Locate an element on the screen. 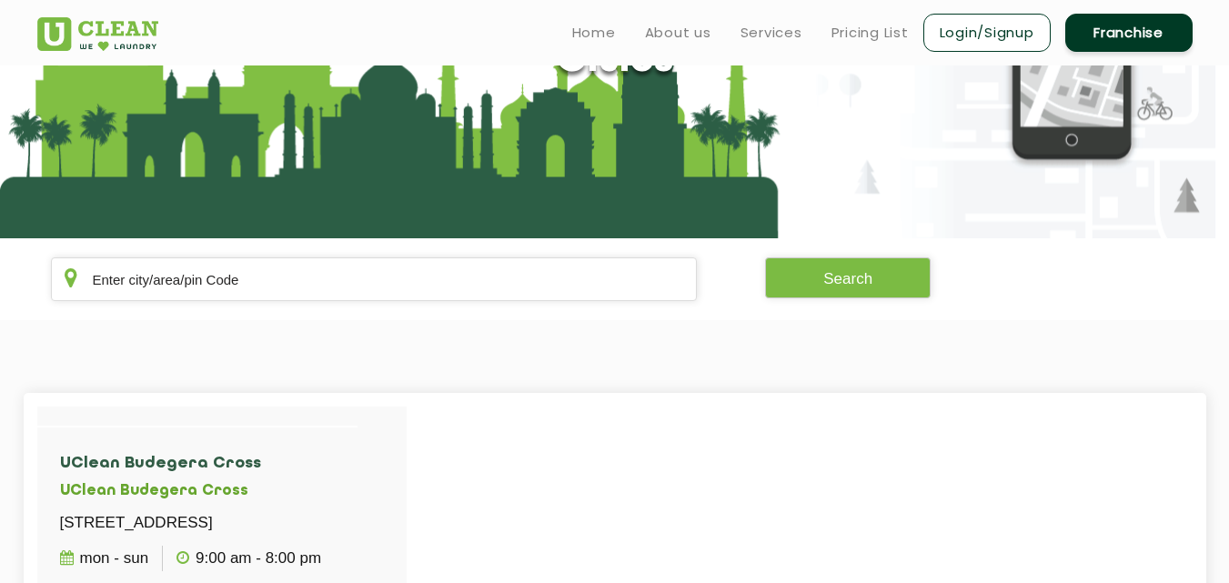 The image size is (1229, 583). img: UClean Laundry and Dry Cleaning is located at coordinates (97, 34).